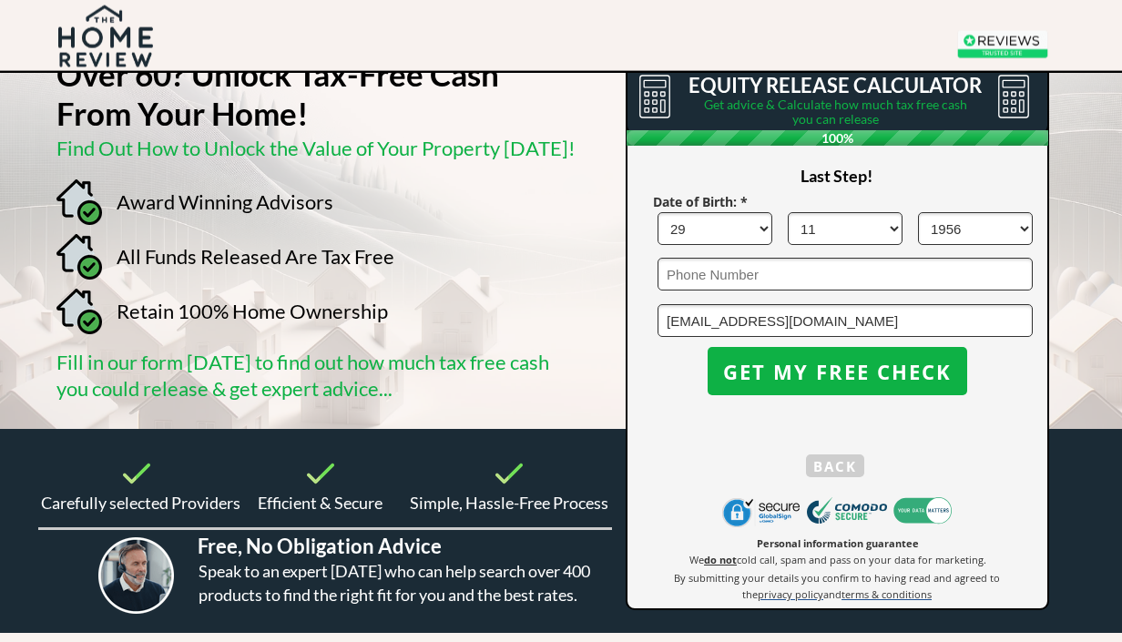  What do you see at coordinates (837, 138) in the screenshot?
I see `span: 100%` at bounding box center [837, 138].